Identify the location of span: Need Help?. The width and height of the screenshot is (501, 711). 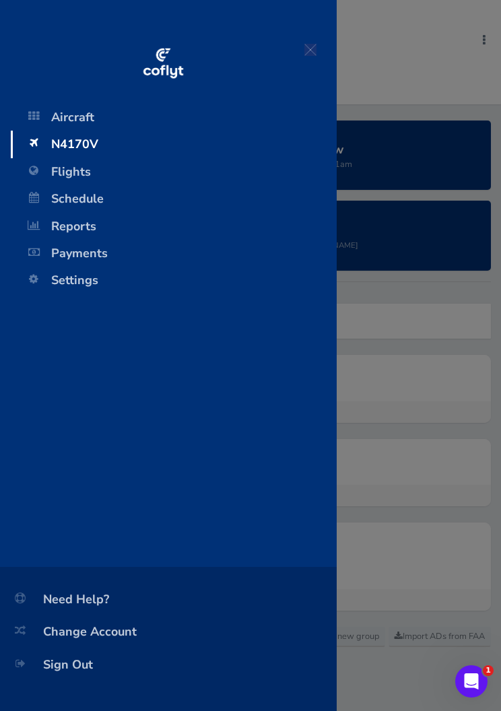
(168, 599).